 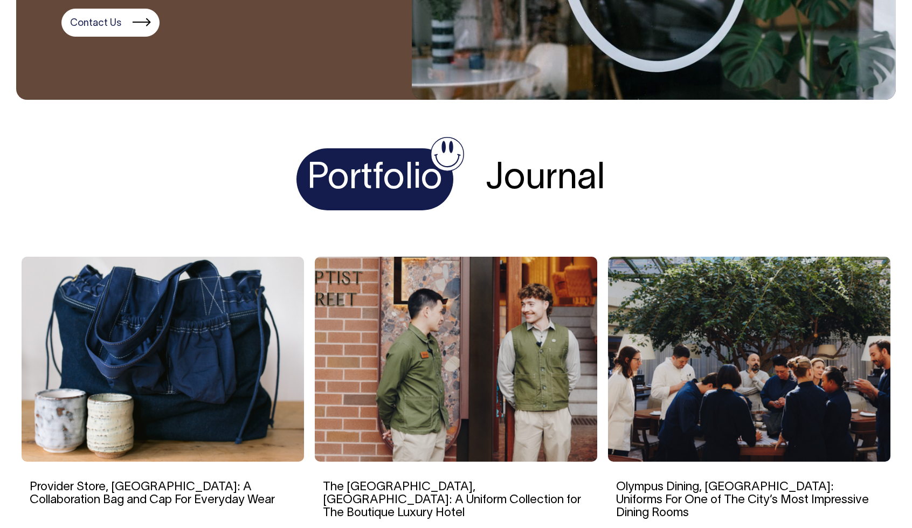 What do you see at coordinates (163, 359) in the screenshot?
I see `img: Provider Store, Sydney: A Collaboration Bag and Cap For Everyday Wear` at bounding box center [163, 359].